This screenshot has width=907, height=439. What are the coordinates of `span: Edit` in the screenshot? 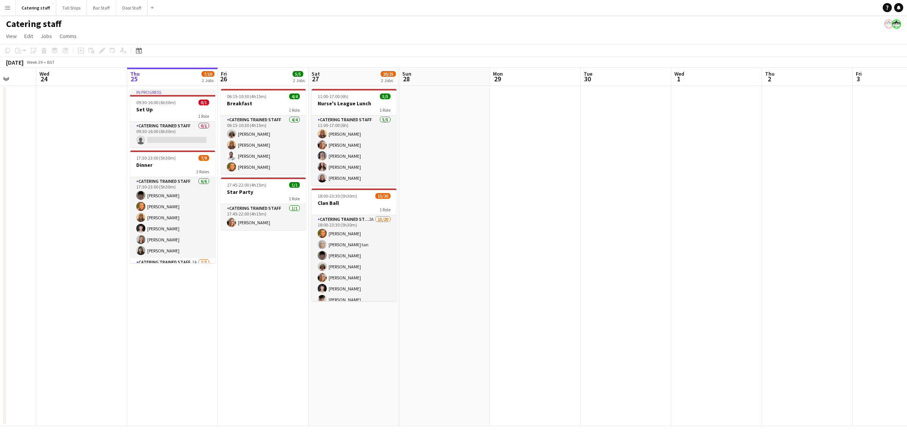 It's located at (28, 36).